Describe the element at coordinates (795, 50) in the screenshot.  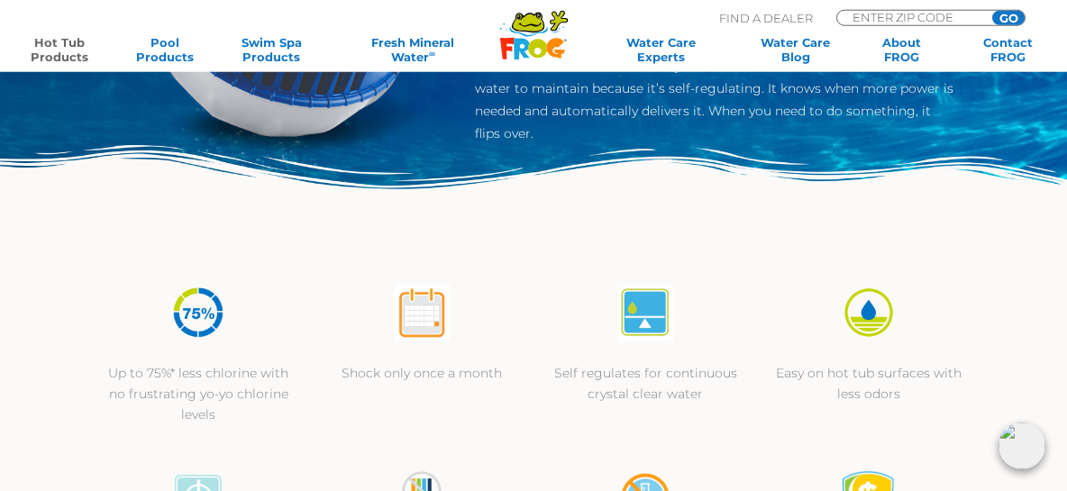
I see `a: Water CareBlog` at that location.